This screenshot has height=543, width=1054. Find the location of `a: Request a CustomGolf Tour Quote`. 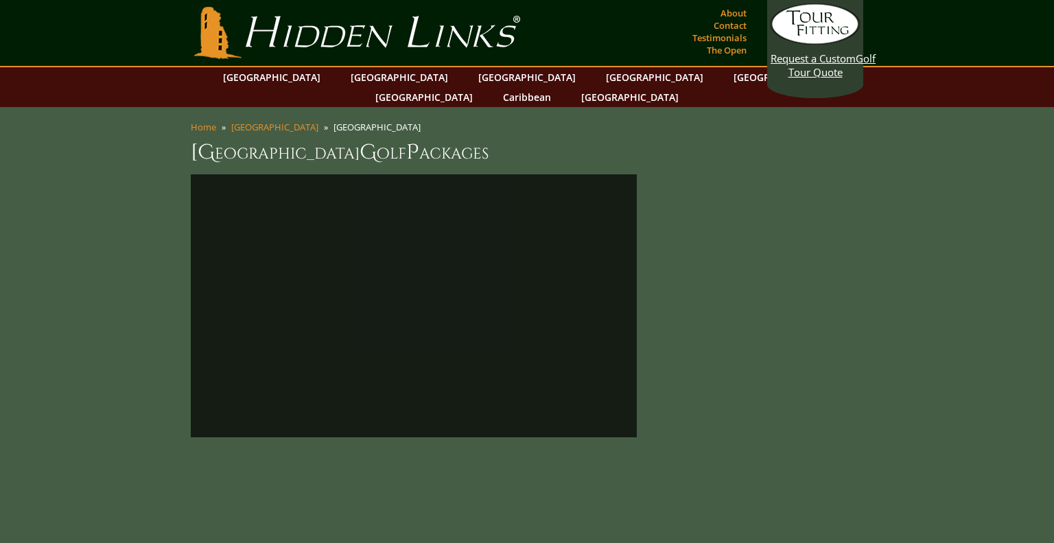

a: Request a CustomGolf Tour Quote is located at coordinates (815, 41).